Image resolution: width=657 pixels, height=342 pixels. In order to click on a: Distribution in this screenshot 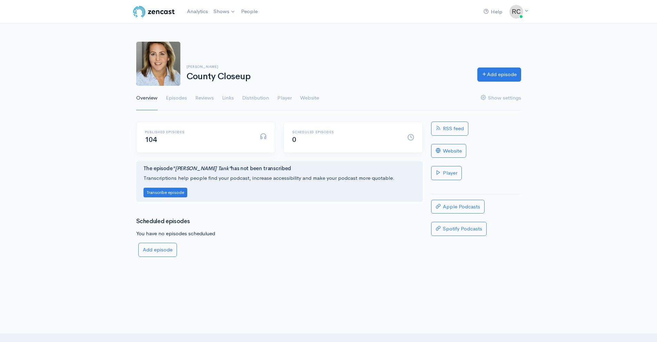, I will do `click(255, 98)`.